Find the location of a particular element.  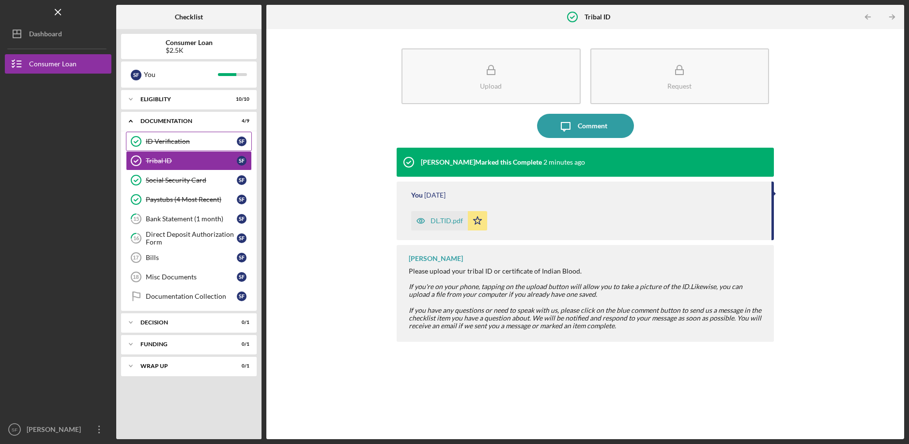

div: Dashboard is located at coordinates (46, 35).